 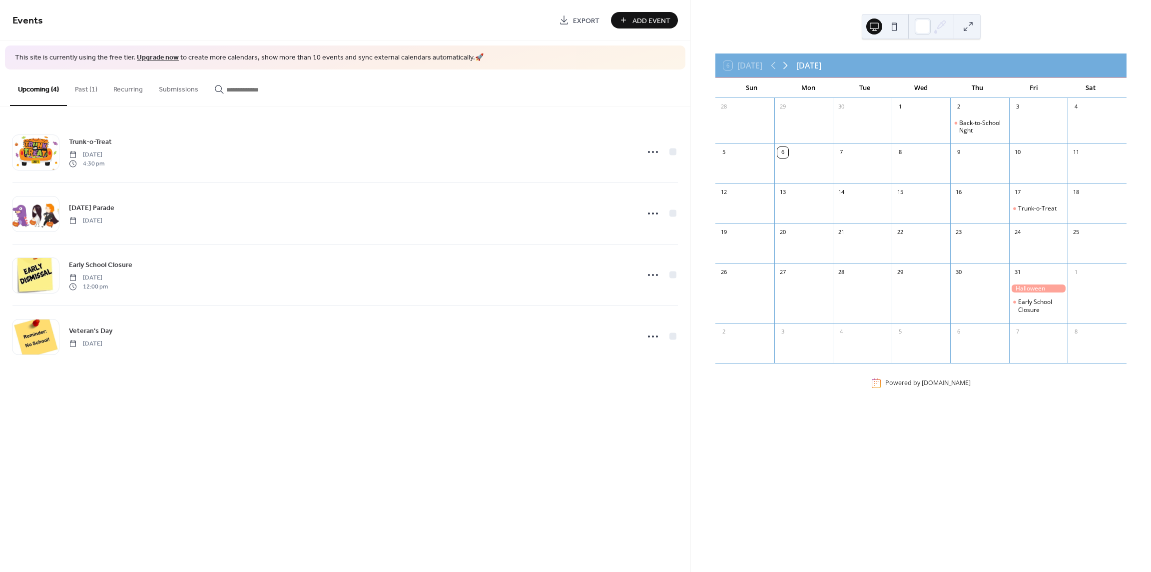 What do you see at coordinates (808, 88) in the screenshot?
I see `div: Mon` at bounding box center [808, 88].